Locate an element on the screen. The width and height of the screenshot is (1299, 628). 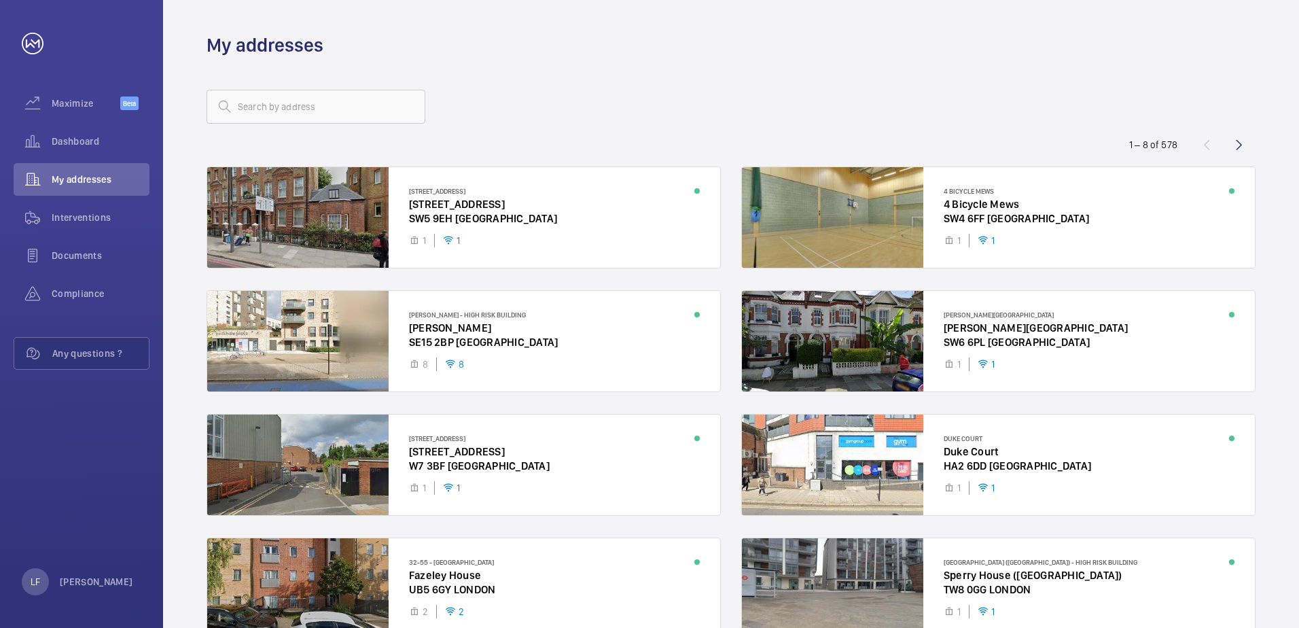
span: Compliance is located at coordinates (101, 293).